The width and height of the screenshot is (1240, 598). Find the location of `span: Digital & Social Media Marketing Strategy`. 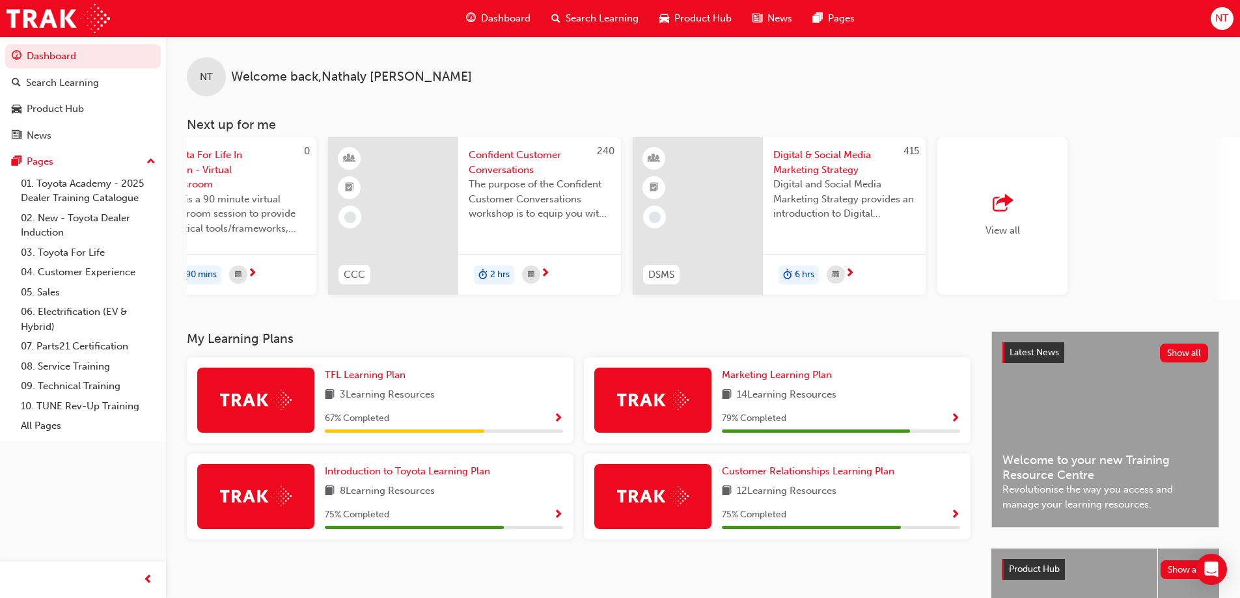

span: Digital & Social Media Marketing Strategy is located at coordinates (844, 162).